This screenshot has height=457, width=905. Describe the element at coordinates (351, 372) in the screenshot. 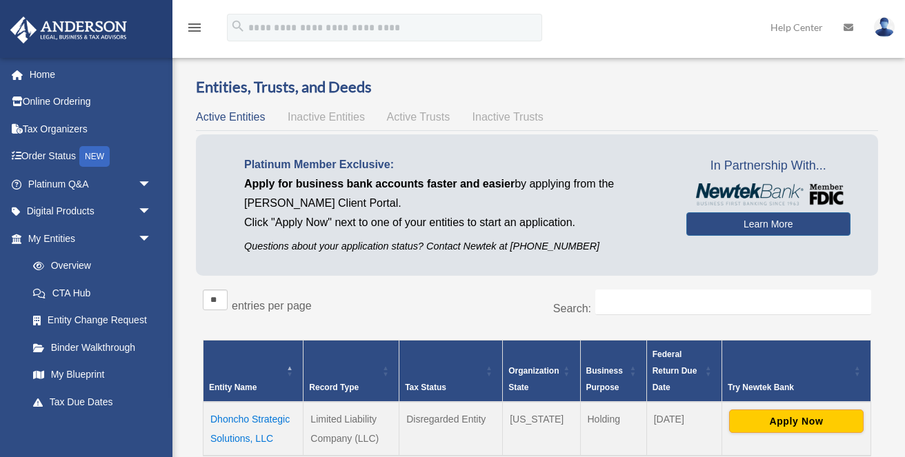

I see `th: Record Type: Activate to sort` at that location.